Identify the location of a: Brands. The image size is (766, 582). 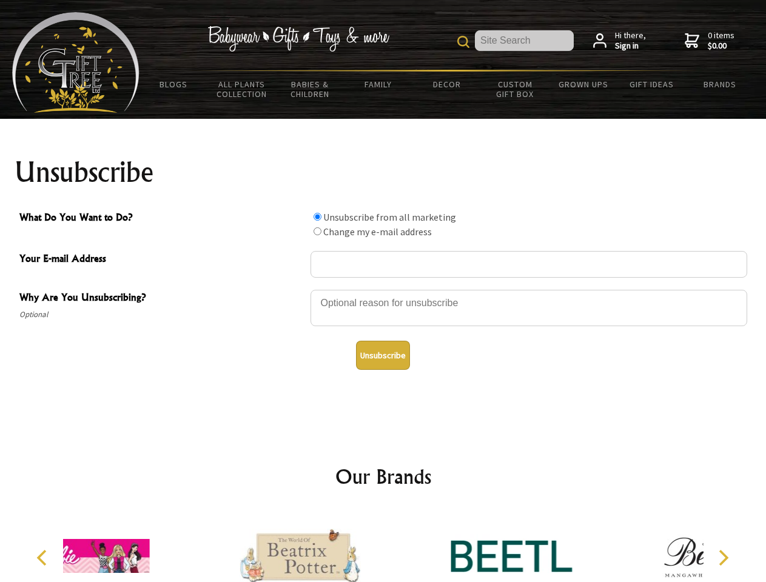
(719, 84).